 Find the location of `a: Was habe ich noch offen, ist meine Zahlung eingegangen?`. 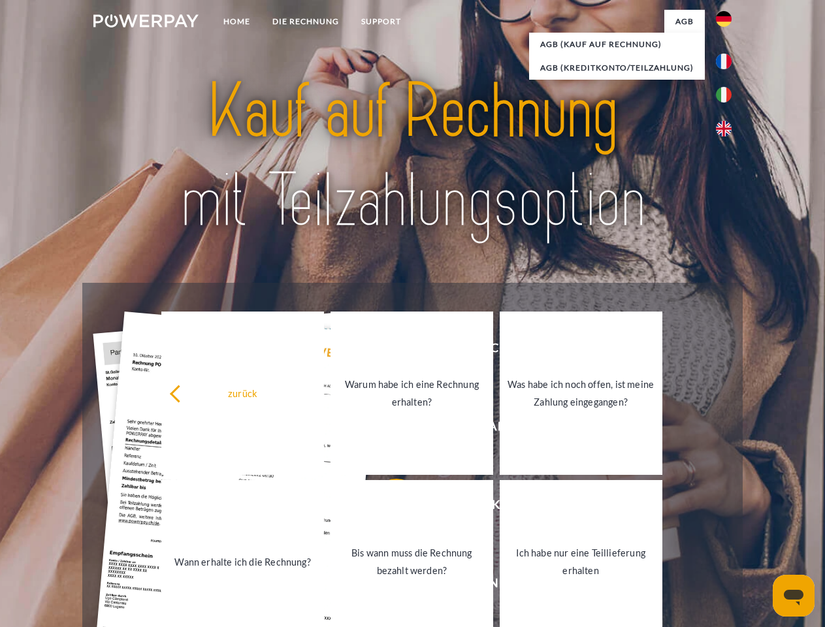

a: Was habe ich noch offen, ist meine Zahlung eingegangen? is located at coordinates (581, 393).